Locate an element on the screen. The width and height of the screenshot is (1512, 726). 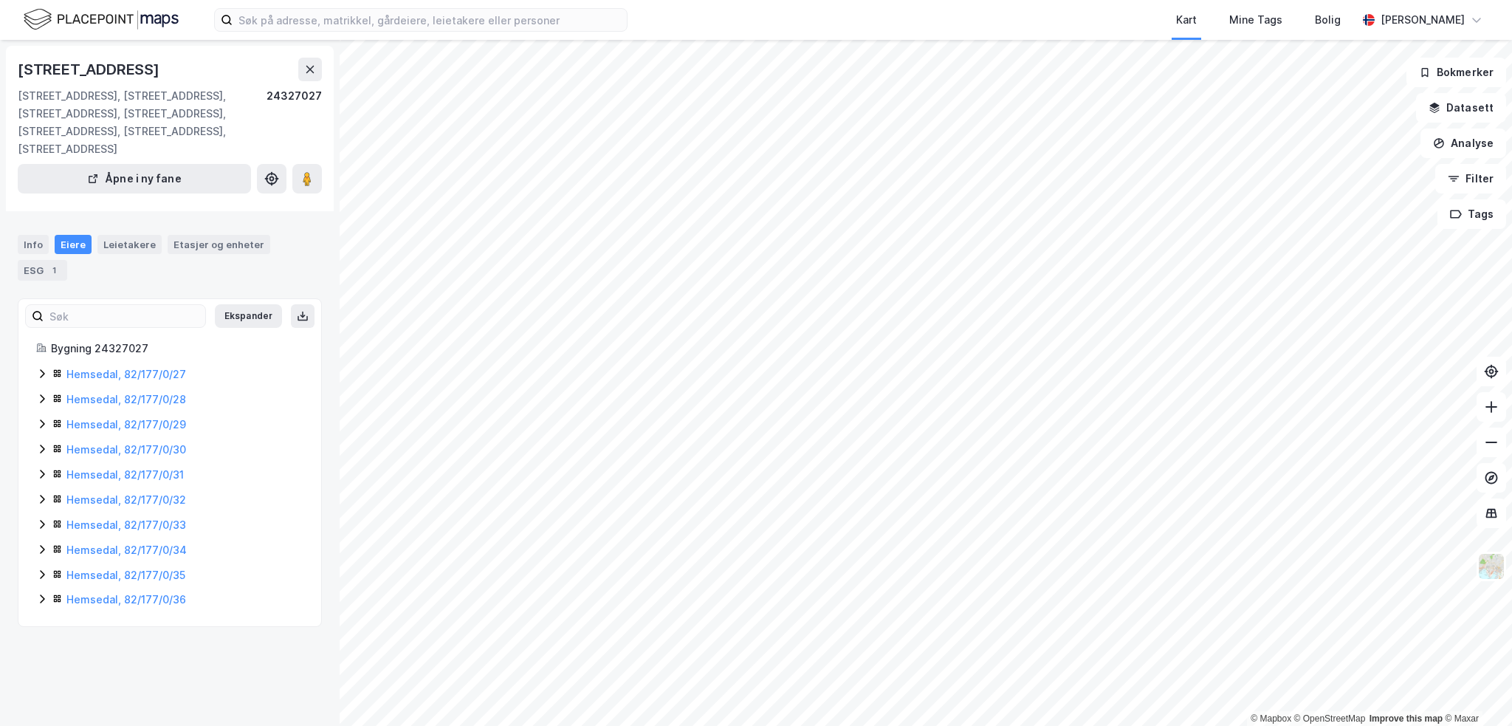
a: Hemsedal, 82/177/0/28 is located at coordinates (126, 399).